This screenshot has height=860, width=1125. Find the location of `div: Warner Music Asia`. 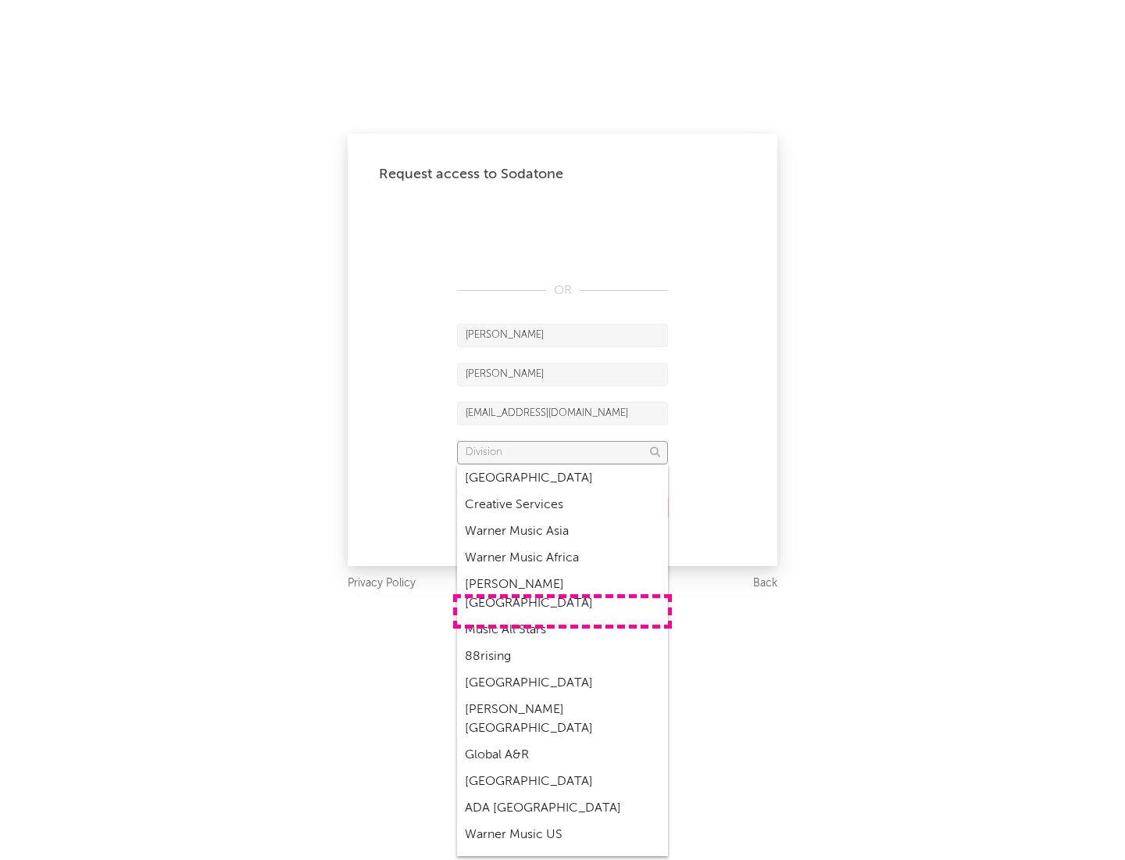

div: Warner Music Asia is located at coordinates (563, 531).